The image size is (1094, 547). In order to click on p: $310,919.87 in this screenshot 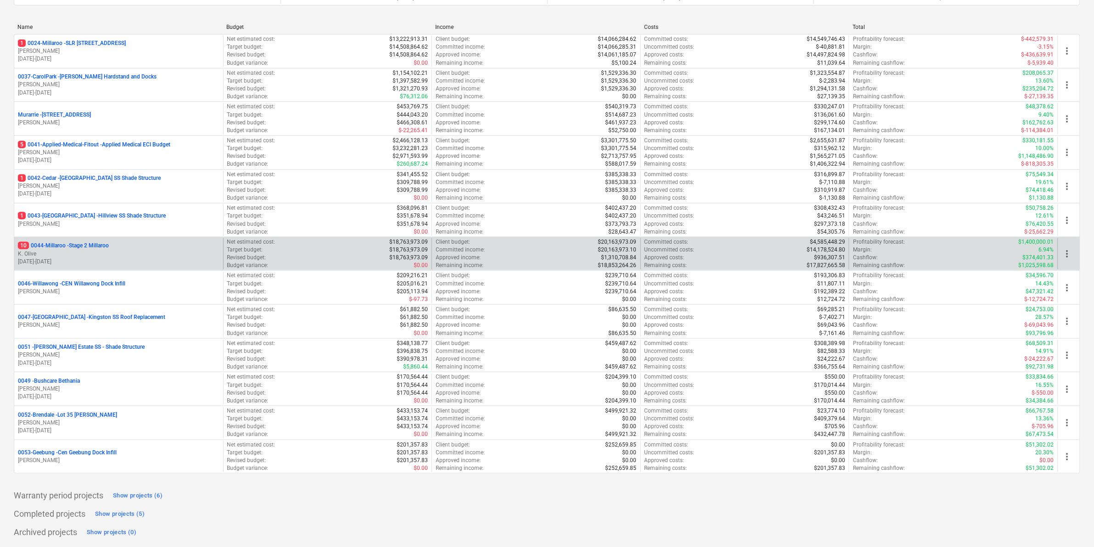, I will do `click(829, 190)`.